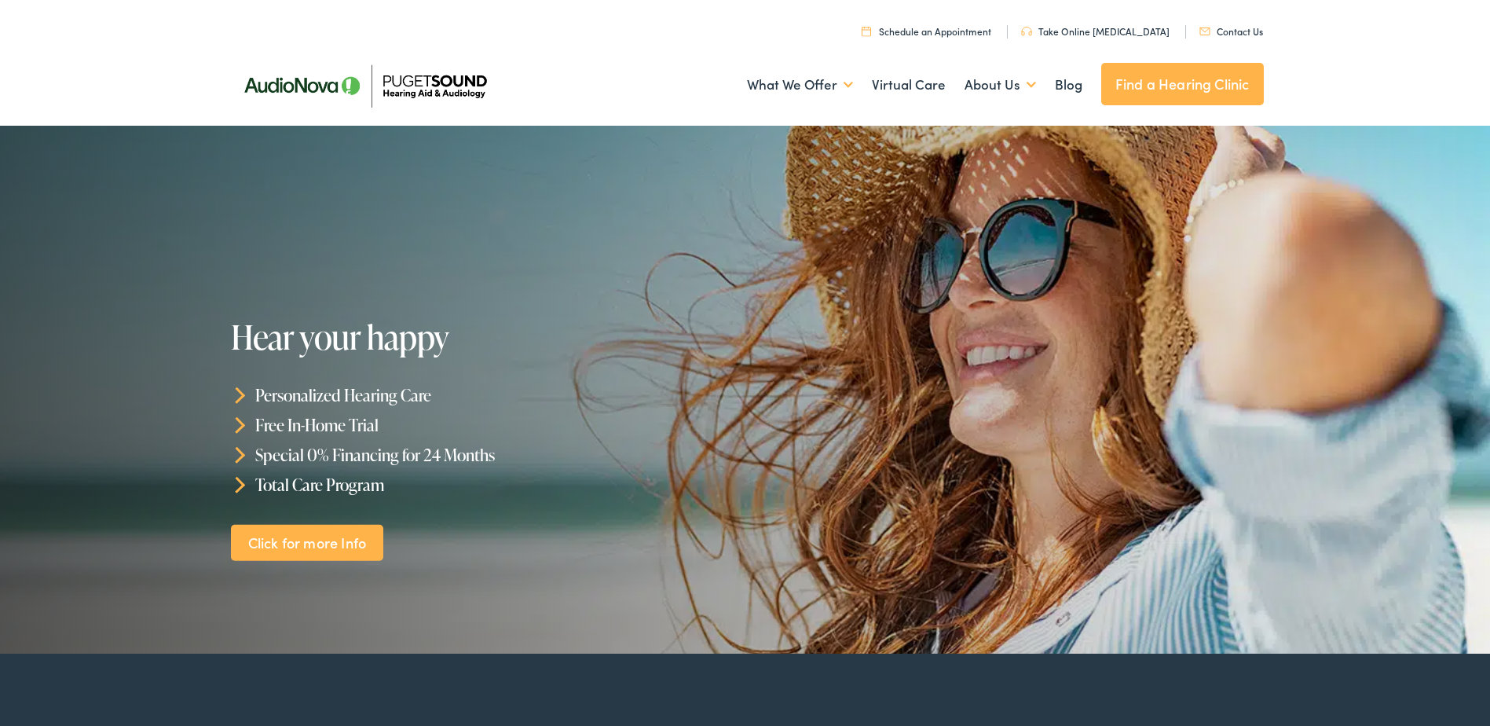  Describe the element at coordinates (492, 455) in the screenshot. I see `li: Special 0% Financing for 24 Months` at that location.